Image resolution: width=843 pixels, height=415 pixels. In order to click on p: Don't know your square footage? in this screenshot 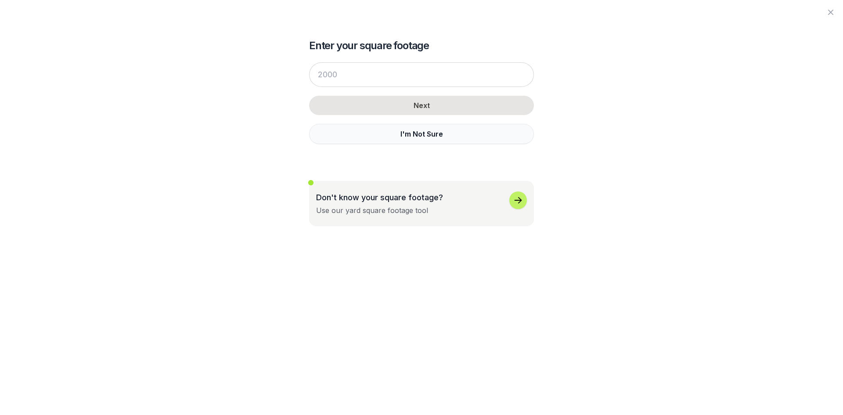, I will do `click(379, 197)`.